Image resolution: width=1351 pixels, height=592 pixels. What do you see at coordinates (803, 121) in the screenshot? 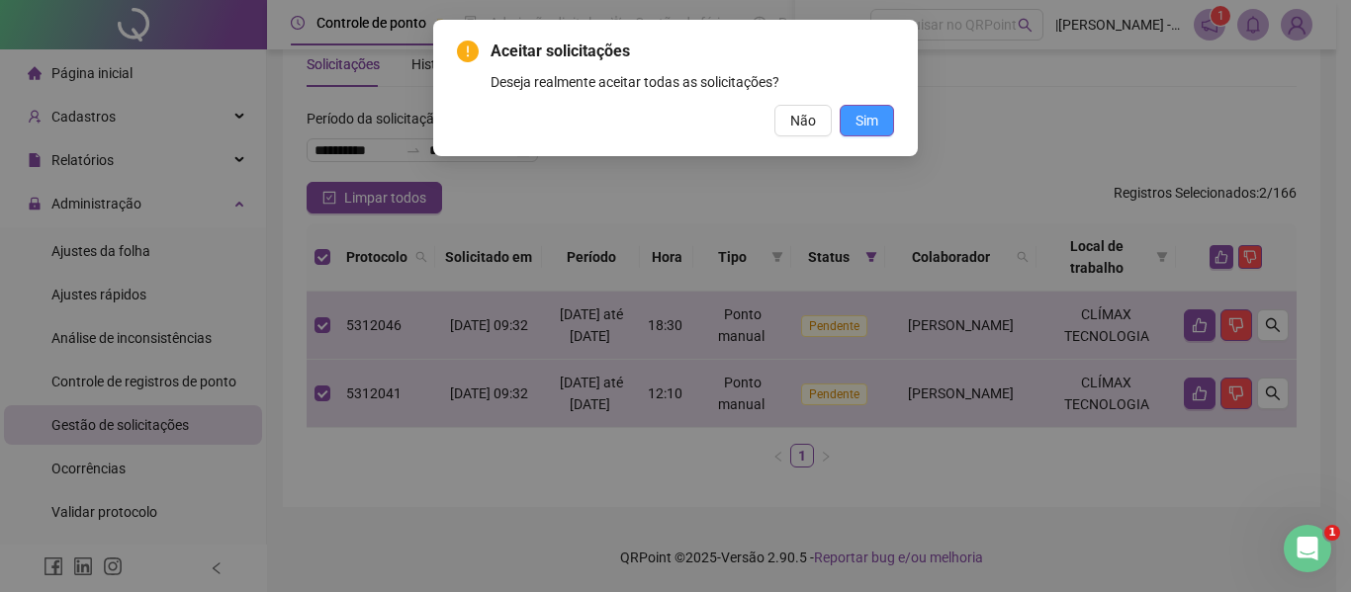
I see `span: Não` at bounding box center [803, 121].